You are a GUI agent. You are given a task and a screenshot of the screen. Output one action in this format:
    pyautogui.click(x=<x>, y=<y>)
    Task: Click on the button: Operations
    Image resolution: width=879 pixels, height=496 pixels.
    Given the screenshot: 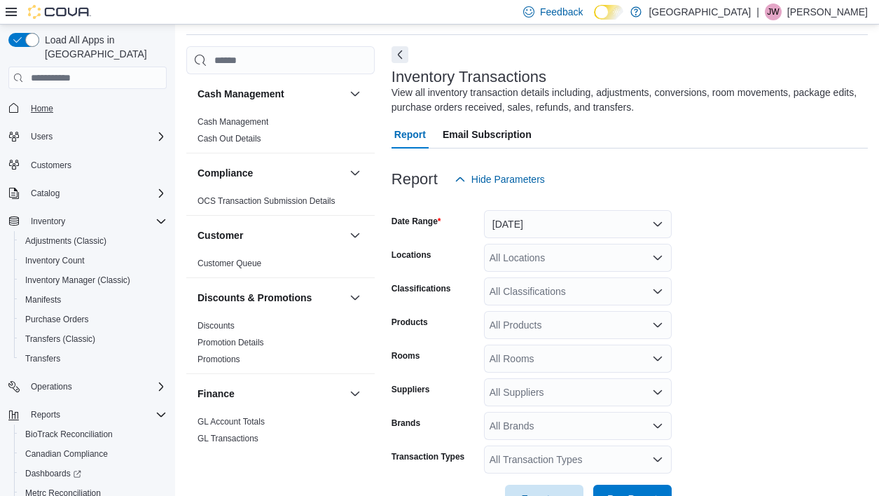 What is the action you would take?
    pyautogui.click(x=88, y=386)
    